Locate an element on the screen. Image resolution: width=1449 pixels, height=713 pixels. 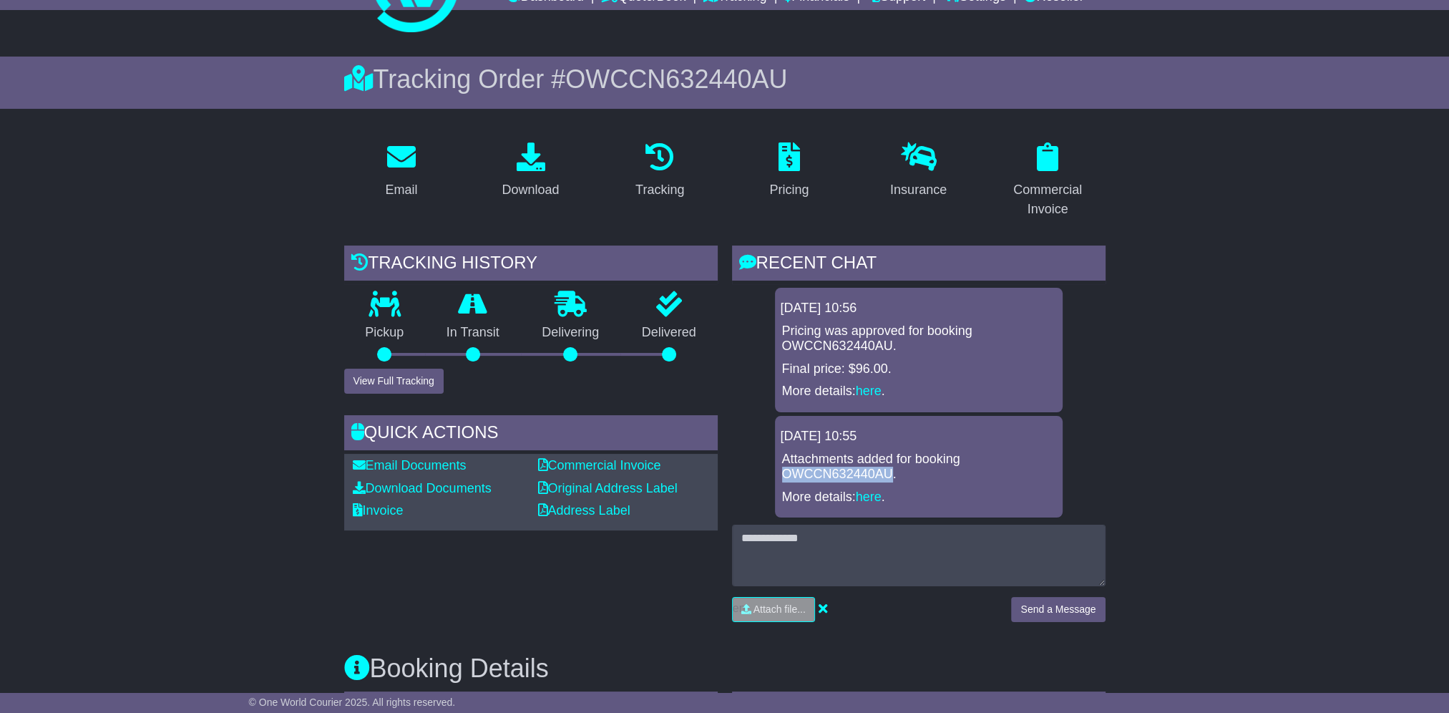
a: Address Label is located at coordinates (584, 510).